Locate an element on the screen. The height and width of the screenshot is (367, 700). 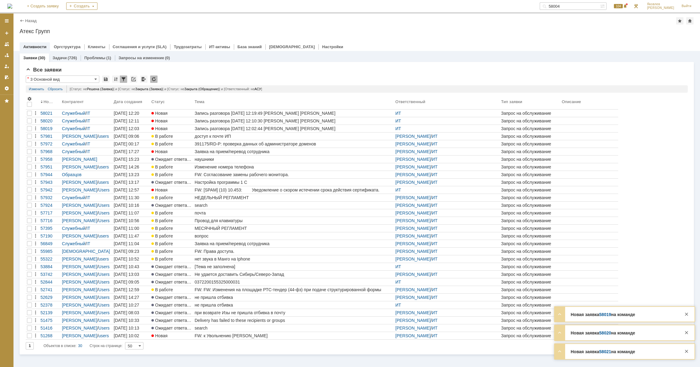
div: Номер is located at coordinates (49, 101).